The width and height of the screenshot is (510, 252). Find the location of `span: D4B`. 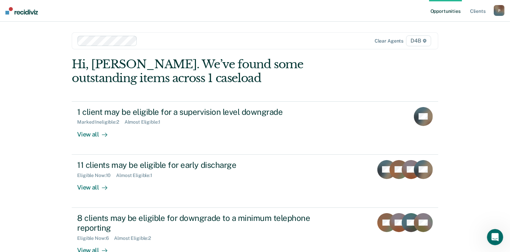

span: D4B is located at coordinates (418, 41).